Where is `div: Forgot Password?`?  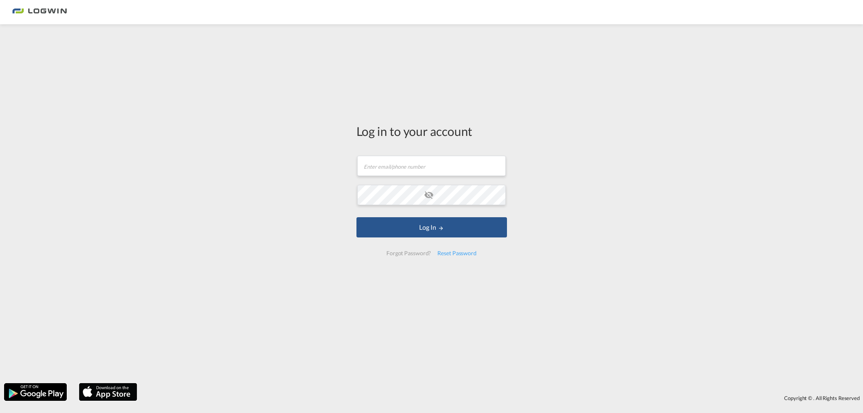 div: Forgot Password? is located at coordinates (408, 253).